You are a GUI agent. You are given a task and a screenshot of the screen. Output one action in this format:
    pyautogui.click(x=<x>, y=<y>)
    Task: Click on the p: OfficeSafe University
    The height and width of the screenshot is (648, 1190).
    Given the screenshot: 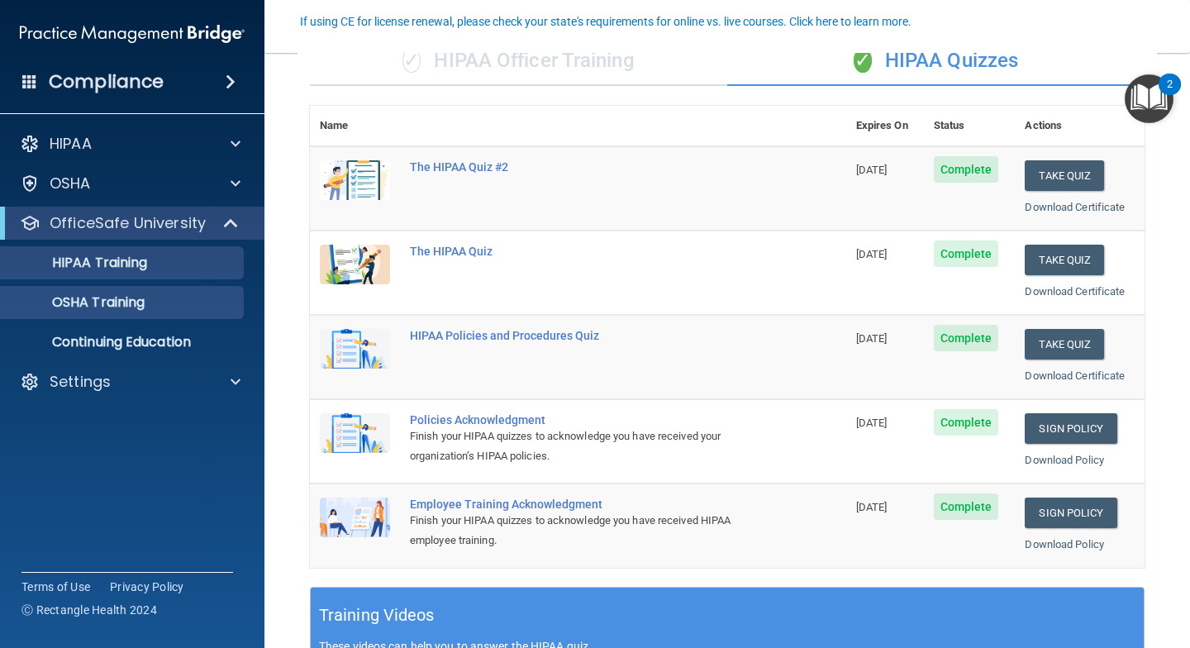 What is the action you would take?
    pyautogui.click(x=127, y=223)
    